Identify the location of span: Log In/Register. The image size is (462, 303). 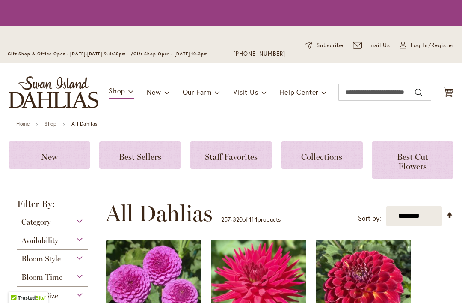
(433, 45).